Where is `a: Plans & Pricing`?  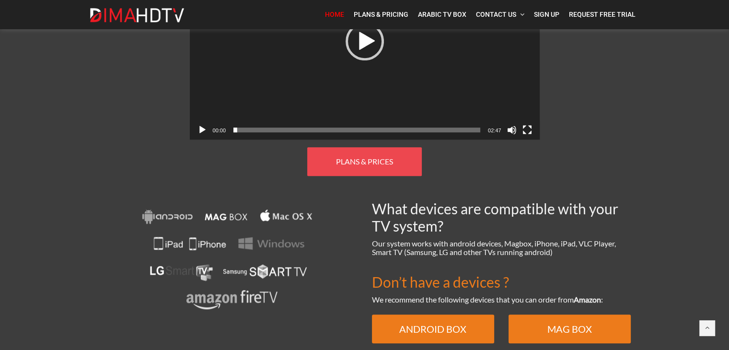 a: Plans & Pricing is located at coordinates (381, 14).